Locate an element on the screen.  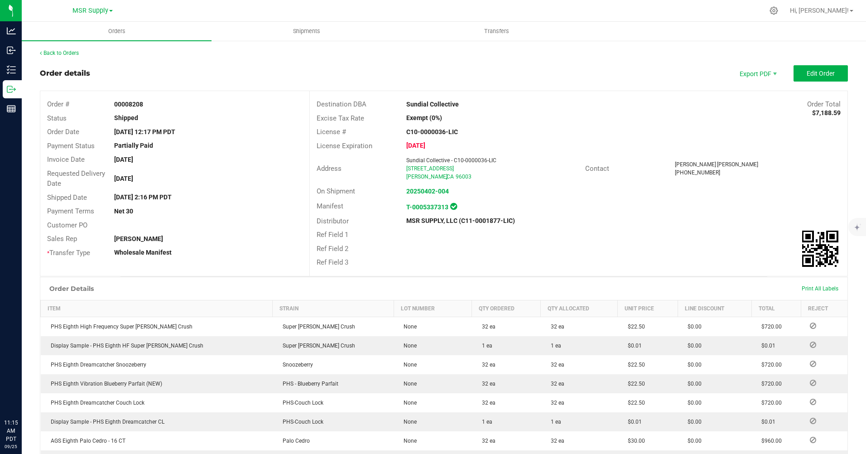
span: Orders is located at coordinates (117, 31).